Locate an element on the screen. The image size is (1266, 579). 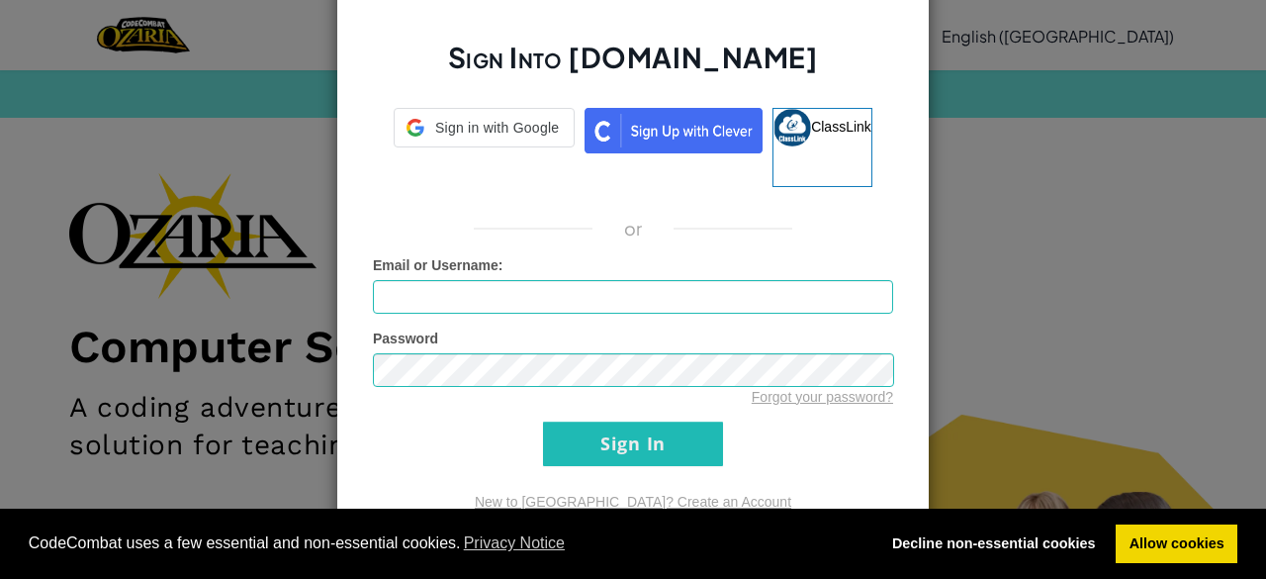
span: ClassLink is located at coordinates (841, 126).